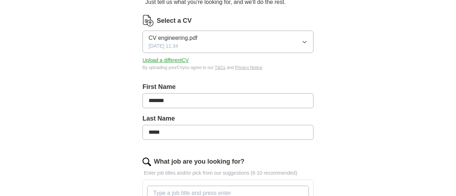  I want to click on button: Upload a differentCV, so click(166, 60).